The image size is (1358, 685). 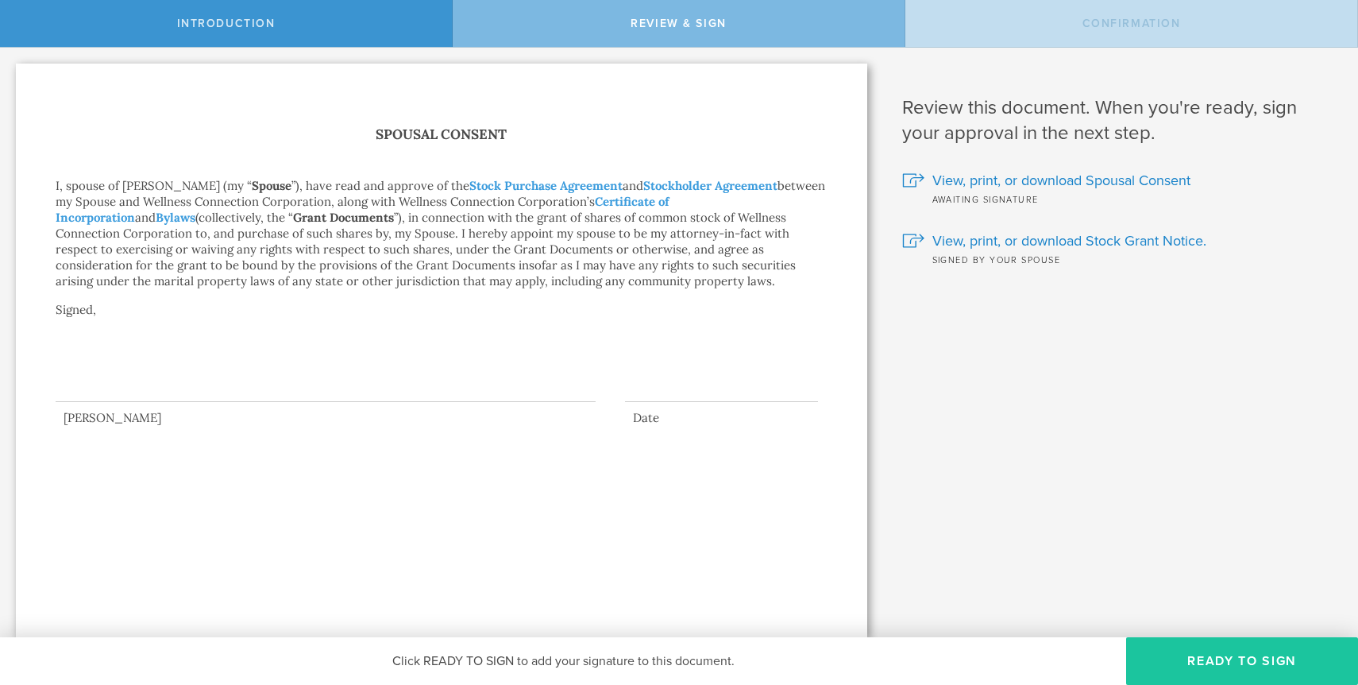 What do you see at coordinates (176, 217) in the screenshot?
I see `a: Bylaws` at bounding box center [176, 217].